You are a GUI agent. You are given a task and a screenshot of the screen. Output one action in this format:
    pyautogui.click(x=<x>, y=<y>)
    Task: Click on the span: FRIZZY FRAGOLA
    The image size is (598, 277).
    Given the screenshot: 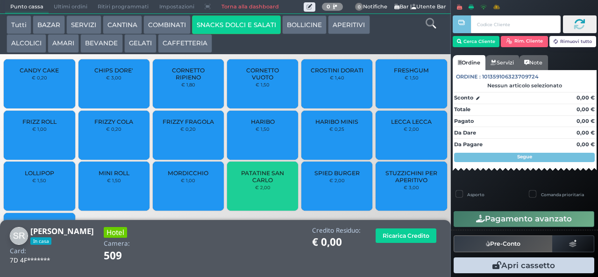 What is the action you would take?
    pyautogui.click(x=188, y=121)
    